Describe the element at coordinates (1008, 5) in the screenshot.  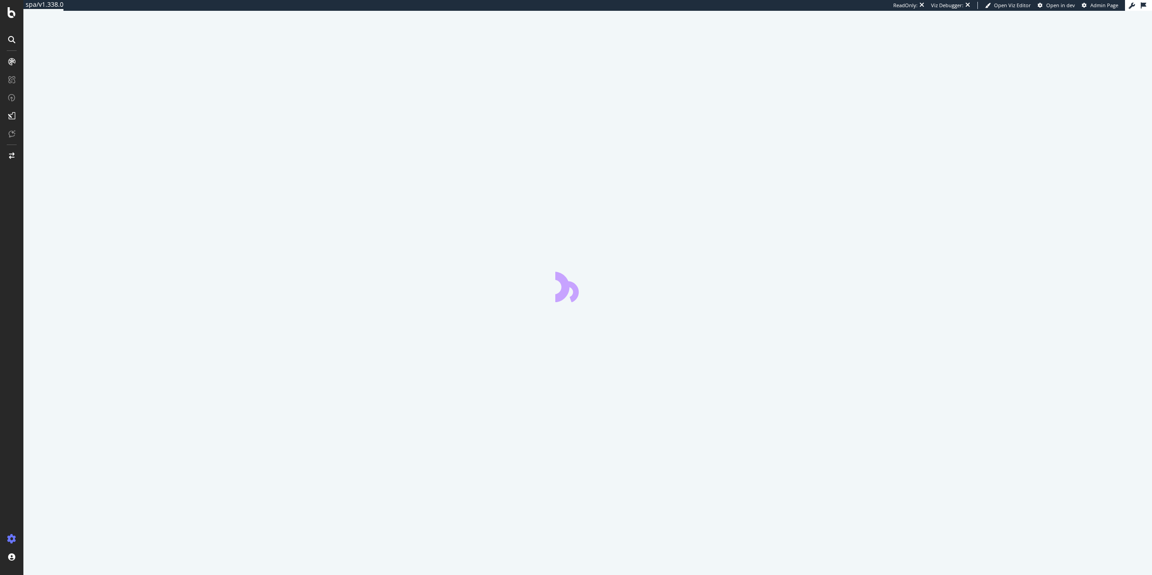
I see `a: Open Viz Editor` at that location.